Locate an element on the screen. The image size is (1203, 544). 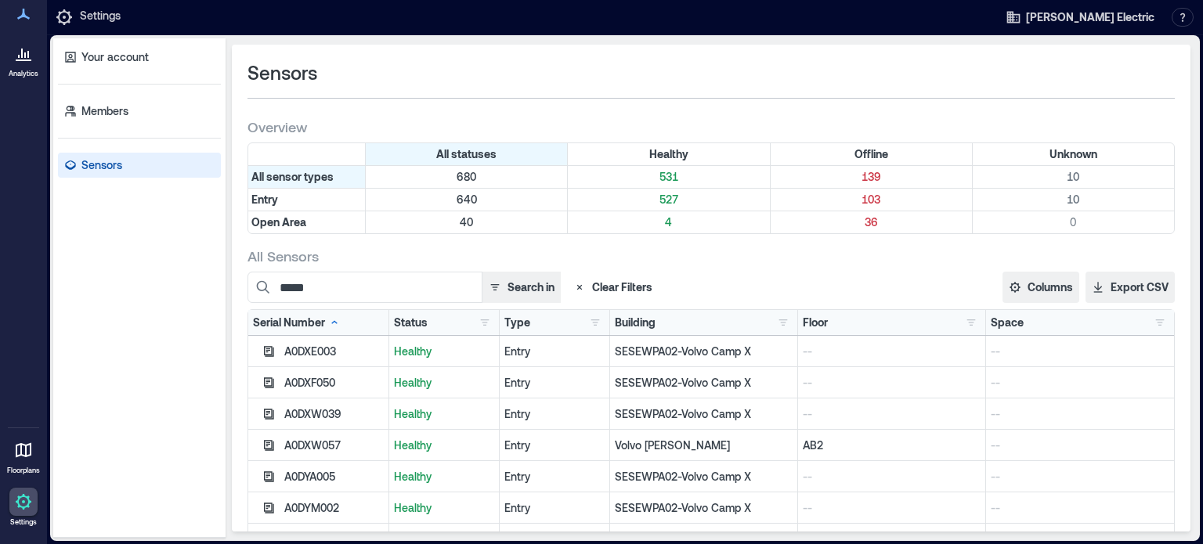
p: 640 is located at coordinates (466, 200).